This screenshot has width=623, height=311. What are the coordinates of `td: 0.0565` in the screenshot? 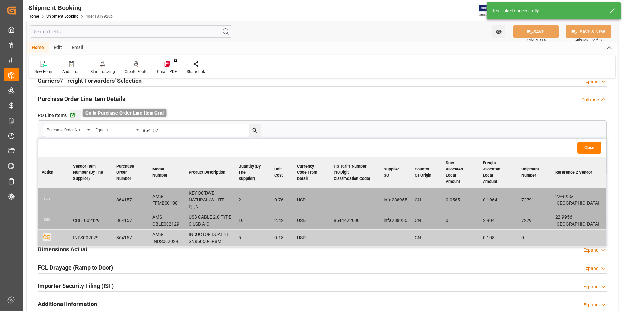 It's located at (461, 200).